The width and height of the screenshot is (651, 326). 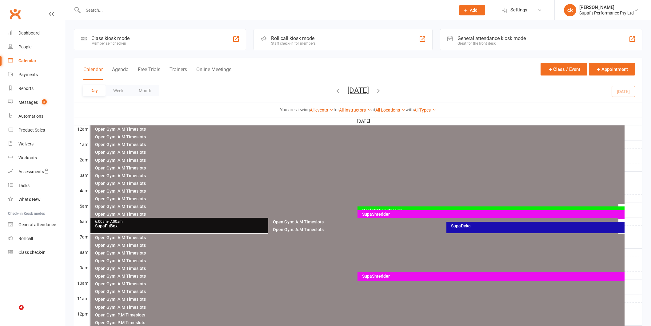 I want to click on a: All Types, so click(x=425, y=110).